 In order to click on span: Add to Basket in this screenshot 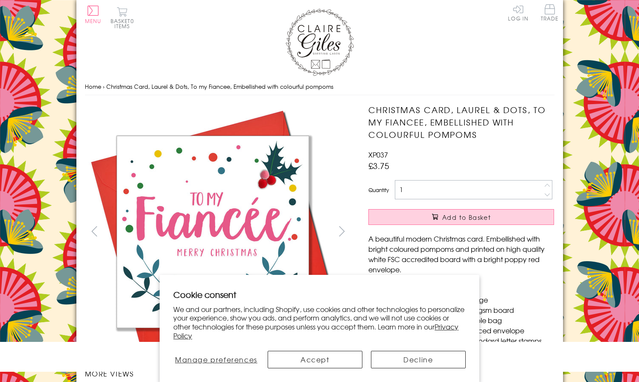, I will do `click(467, 217)`.